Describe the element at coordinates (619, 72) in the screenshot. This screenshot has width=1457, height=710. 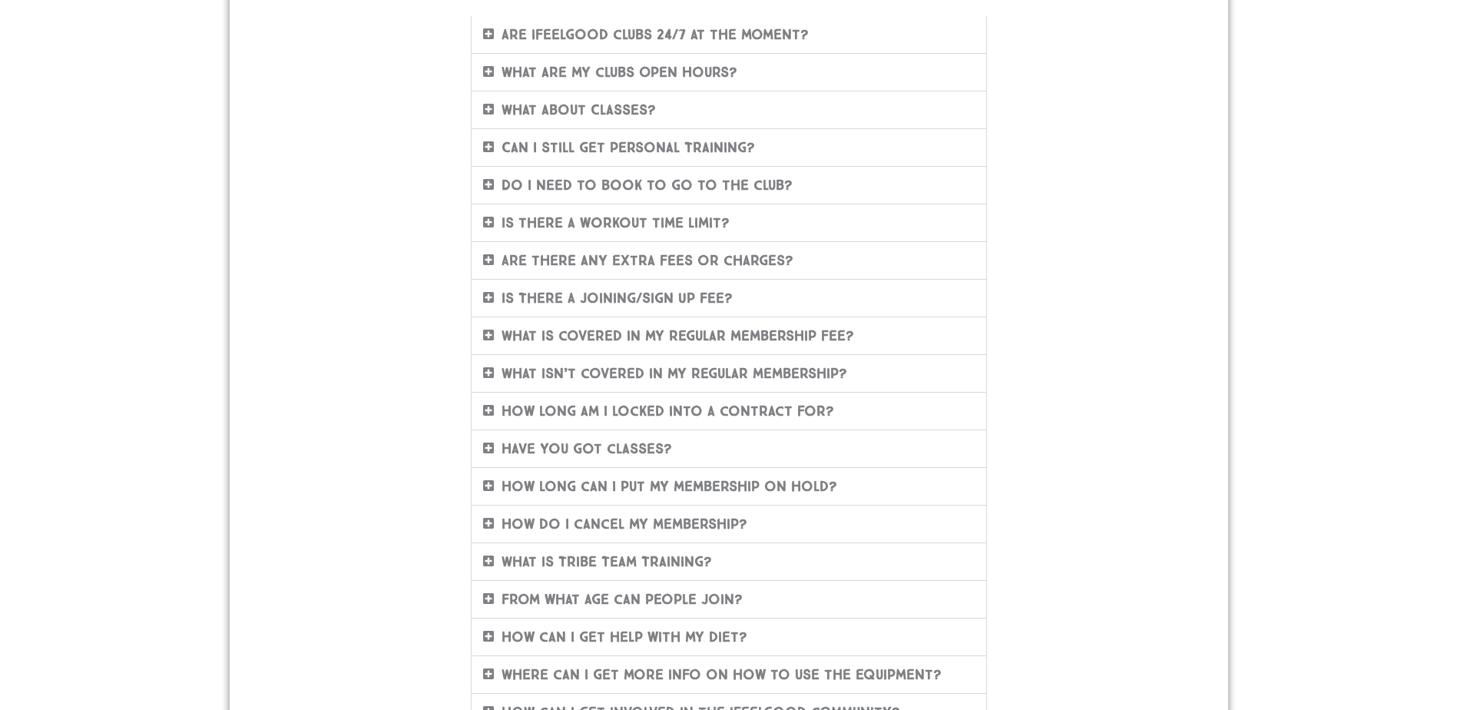
I see `a: What are my clubs Open Hours?` at that location.